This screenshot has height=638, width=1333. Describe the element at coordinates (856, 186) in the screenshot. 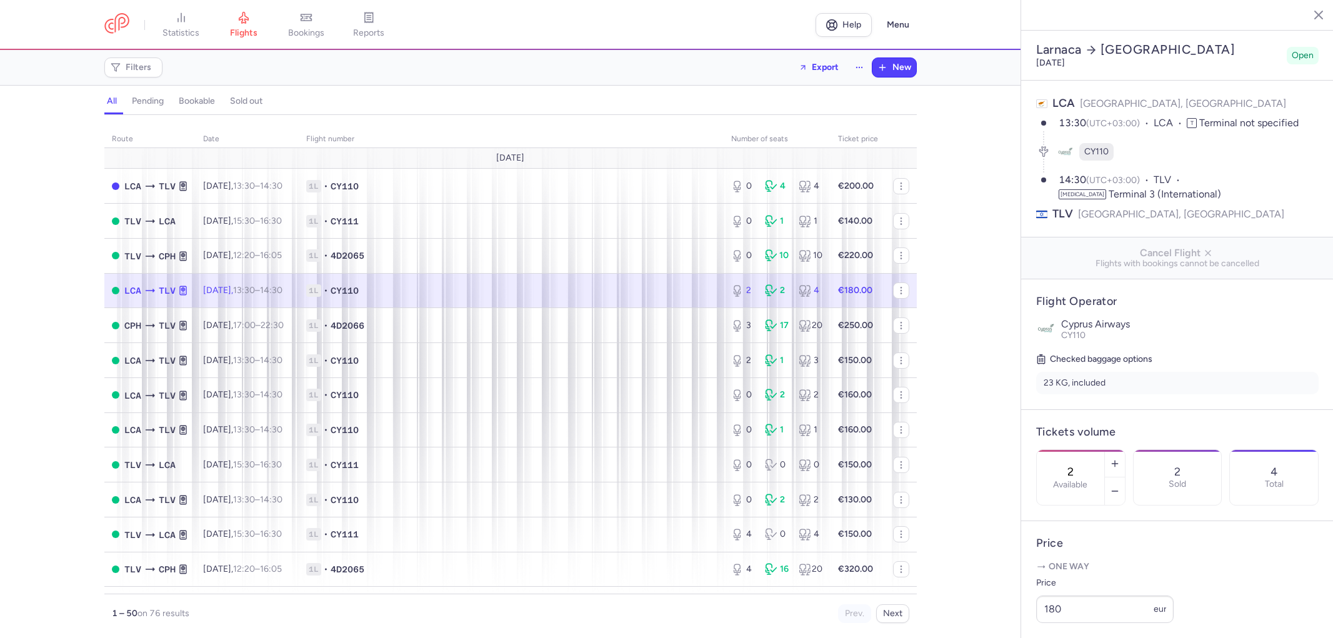

I see `strong: €200.00` at that location.